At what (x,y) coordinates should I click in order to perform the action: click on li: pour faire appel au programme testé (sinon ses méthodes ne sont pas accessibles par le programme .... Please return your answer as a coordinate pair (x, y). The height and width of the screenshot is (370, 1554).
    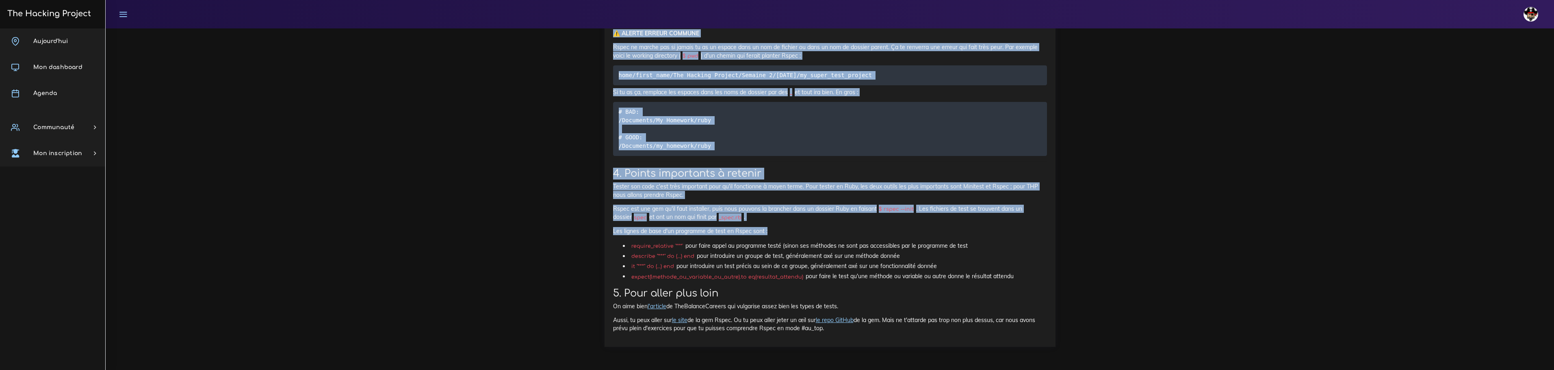
    Looking at the image, I should click on (838, 246).